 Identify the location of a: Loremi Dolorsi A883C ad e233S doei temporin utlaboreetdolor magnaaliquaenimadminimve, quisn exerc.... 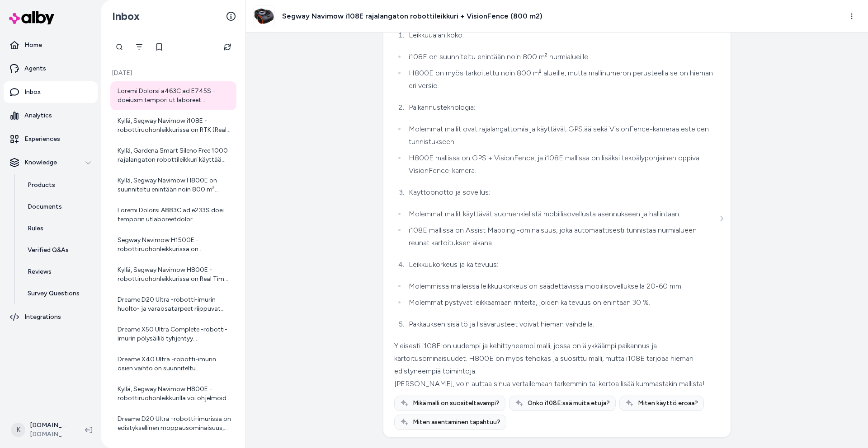
(173, 215).